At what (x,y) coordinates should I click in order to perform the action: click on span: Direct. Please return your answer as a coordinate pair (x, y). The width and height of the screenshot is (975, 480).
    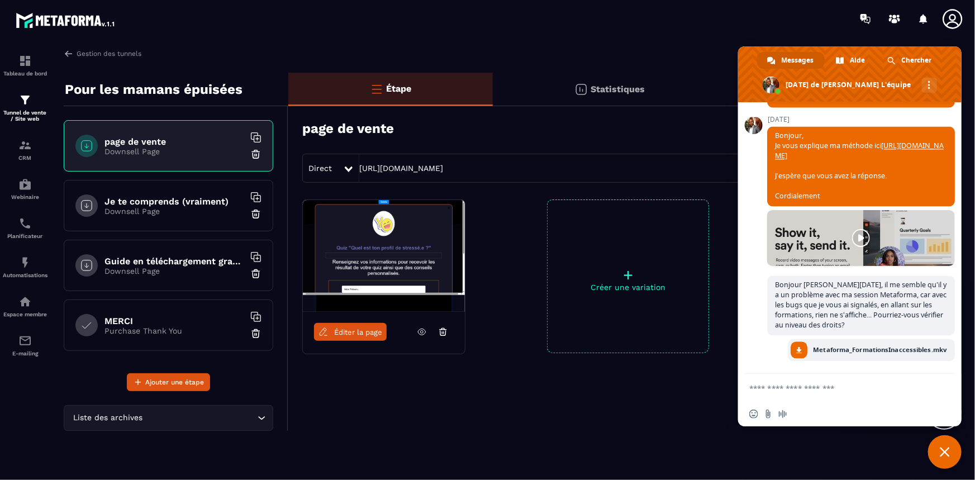
    Looking at the image, I should click on (320, 168).